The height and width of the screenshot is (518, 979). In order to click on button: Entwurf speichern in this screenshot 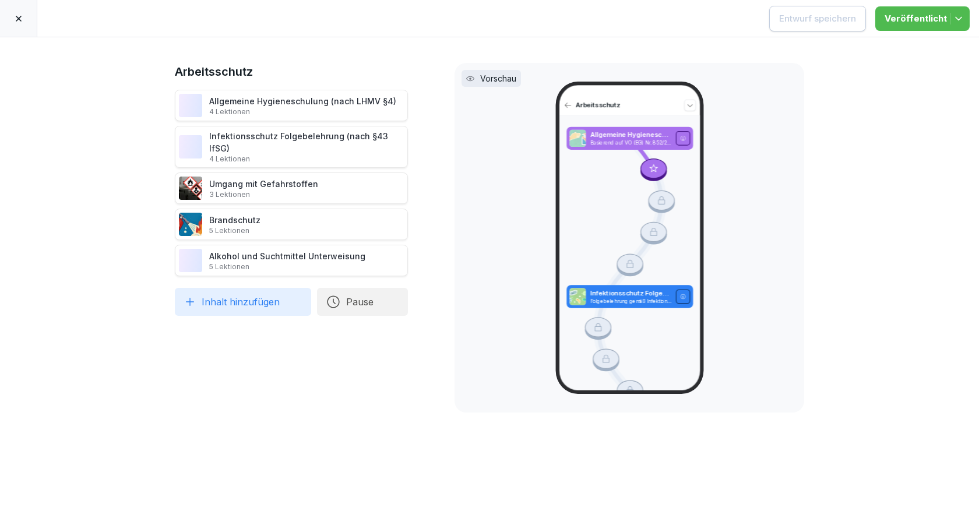, I will do `click(817, 19)`.